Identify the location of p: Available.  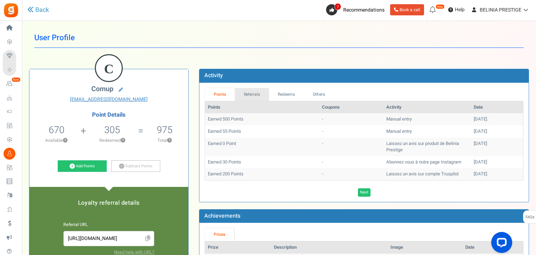
(56, 141).